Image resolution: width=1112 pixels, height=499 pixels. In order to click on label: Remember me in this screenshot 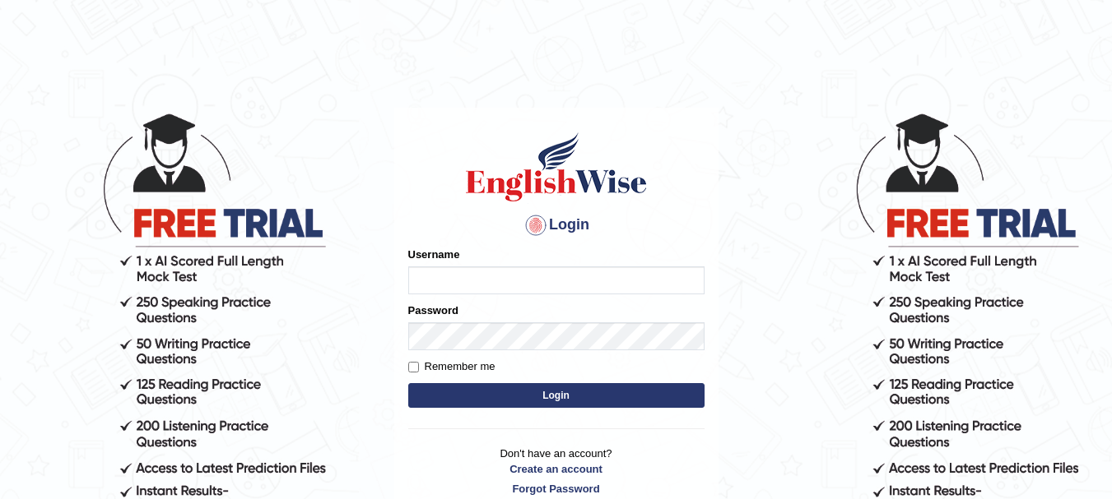, I will do `click(452, 367)`.